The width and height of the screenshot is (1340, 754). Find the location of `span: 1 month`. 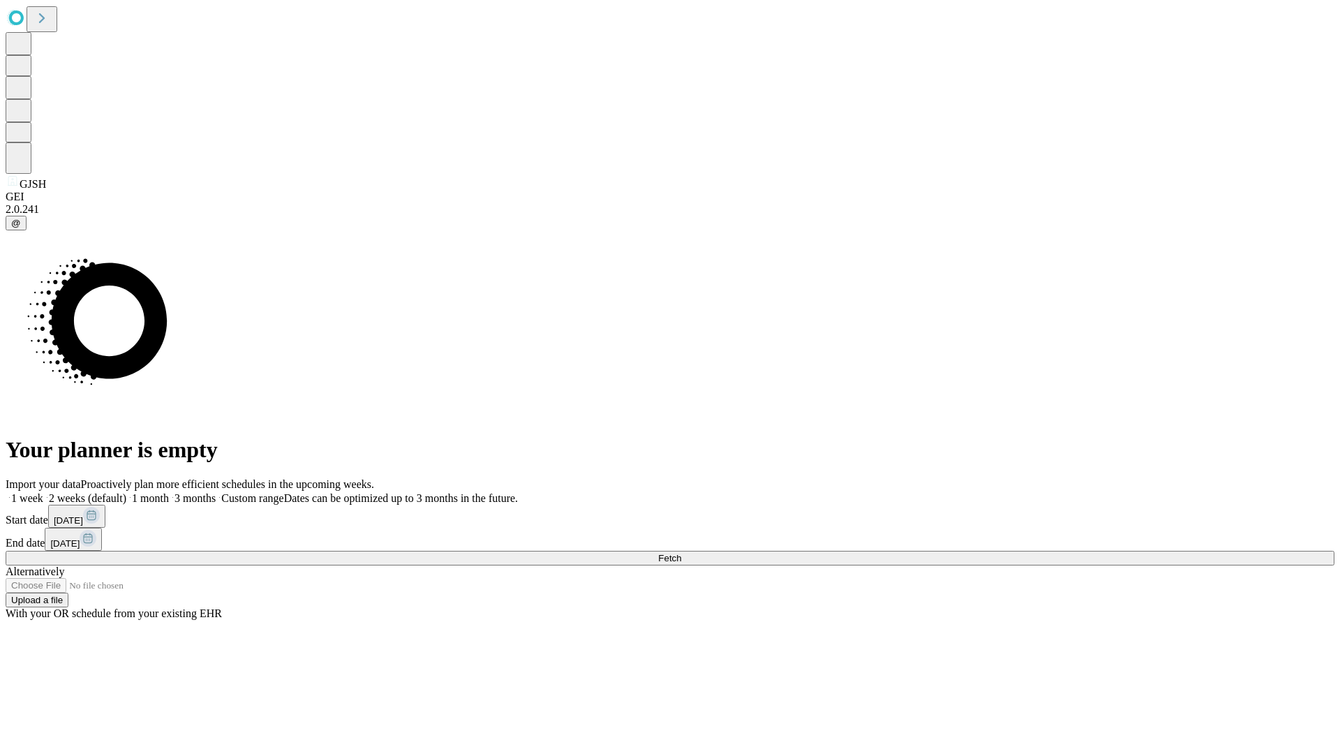

span: 1 month is located at coordinates (150, 498).